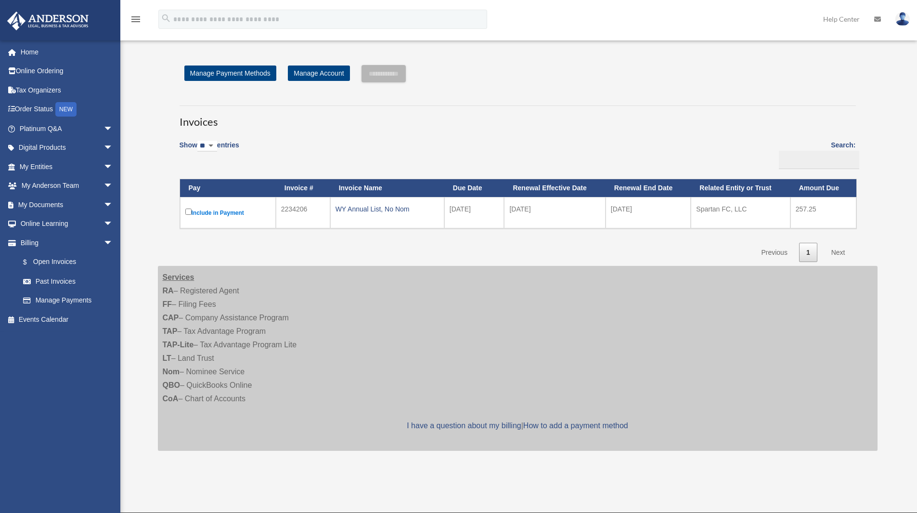 The width and height of the screenshot is (917, 513). Describe the element at coordinates (67, 52) in the screenshot. I see `a: Home` at that location.